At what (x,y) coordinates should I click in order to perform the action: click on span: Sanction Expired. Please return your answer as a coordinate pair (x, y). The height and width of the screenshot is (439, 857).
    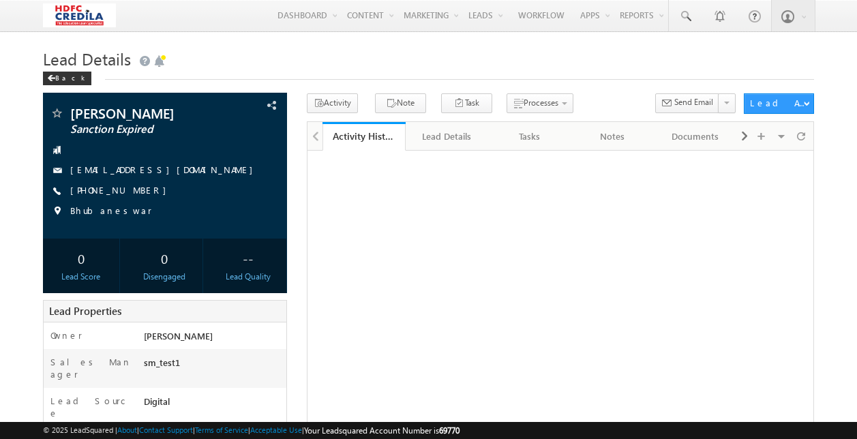
    Looking at the image, I should click on (145, 129).